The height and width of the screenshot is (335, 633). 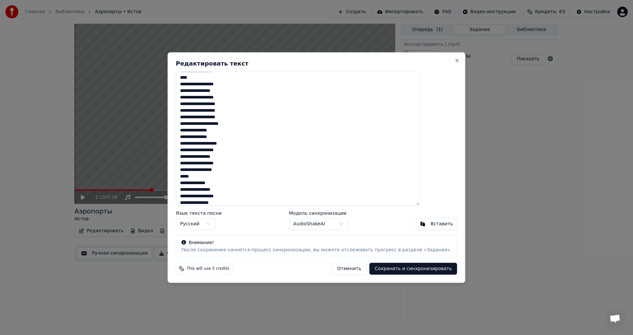 What do you see at coordinates (319, 213) in the screenshot?
I see `label: Модель синхронизации` at bounding box center [319, 213].